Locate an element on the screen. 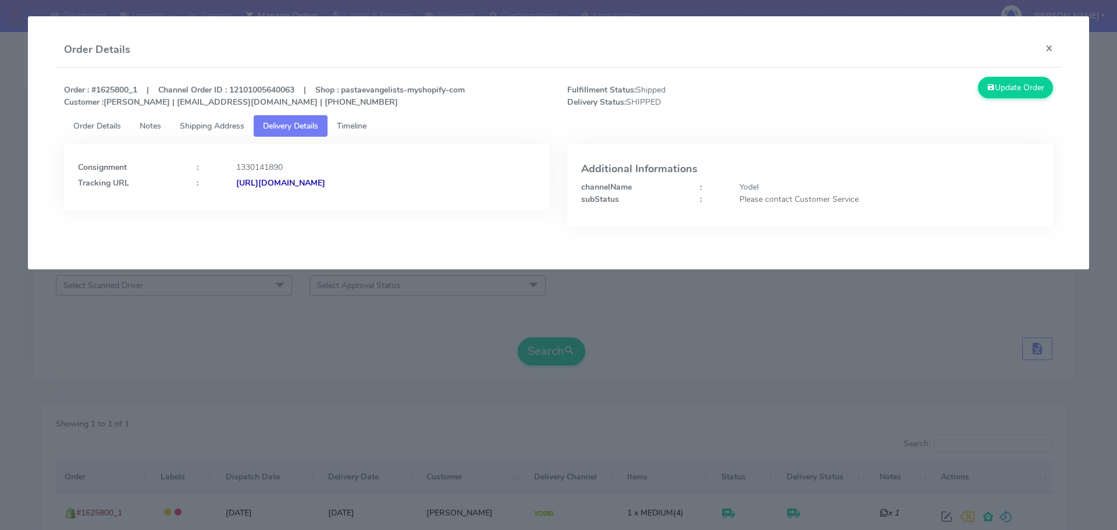  strong: Order : #1625800_1 | Channel Order ID : 12101005640063 | Shop : pastaevangelists-myshopify-com [P... is located at coordinates (264, 96).